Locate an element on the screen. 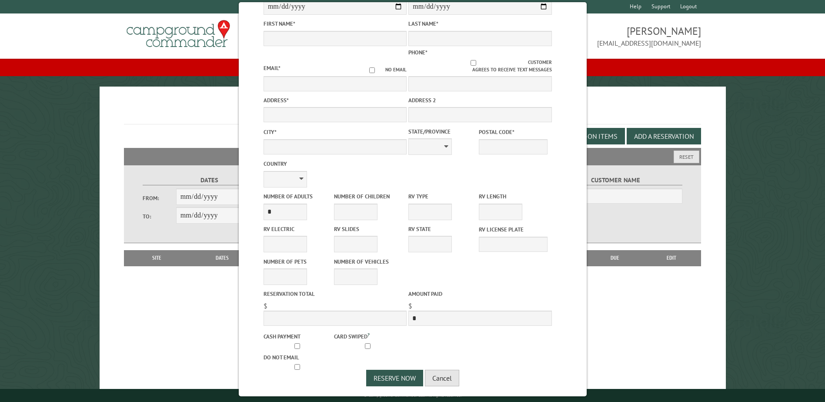 Image resolution: width=825 pixels, height=402 pixels. label: Cash payment is located at coordinates (297, 336).